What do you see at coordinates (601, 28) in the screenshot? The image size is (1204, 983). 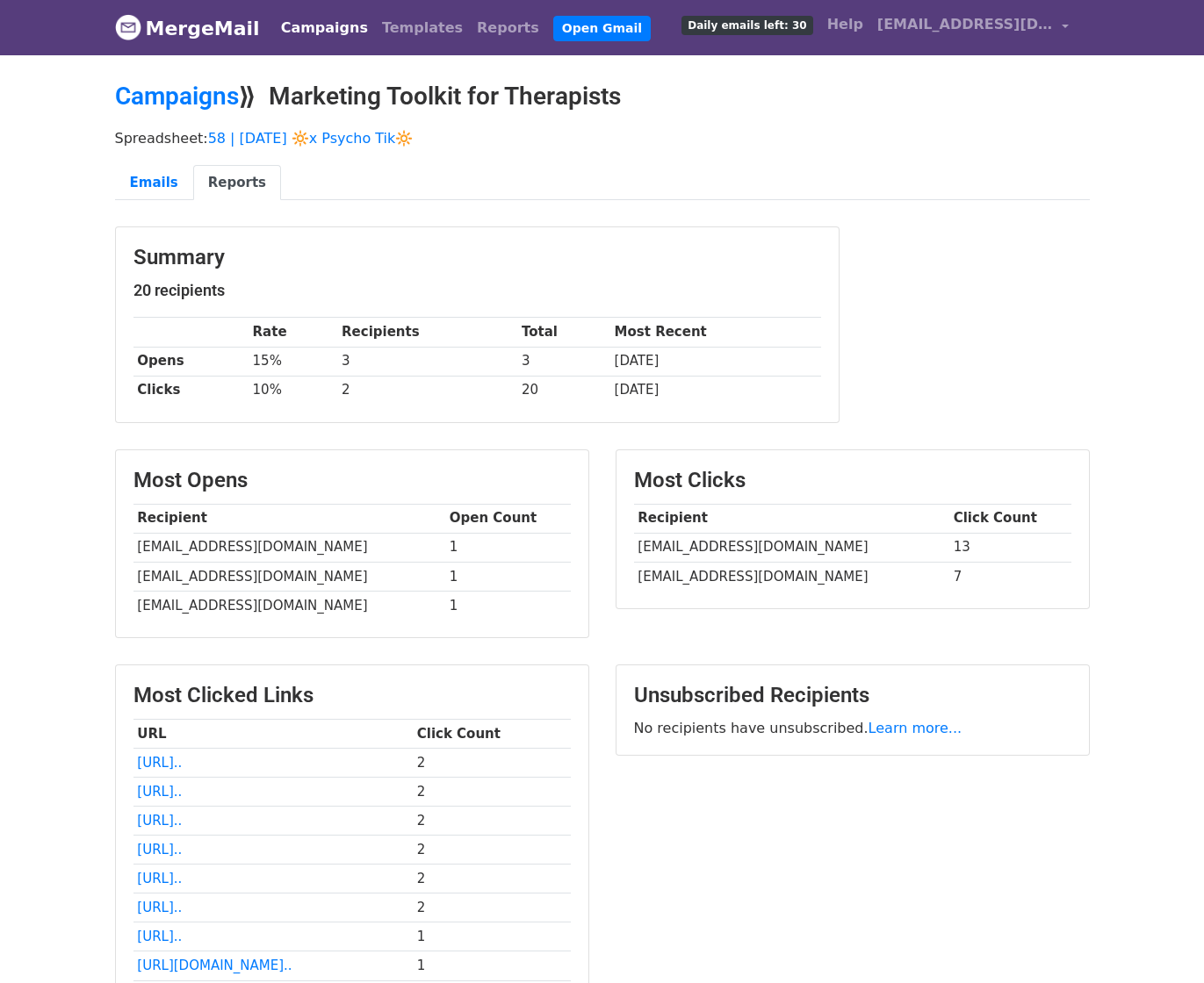 I see `a: Open Gmail` at bounding box center [601, 28].